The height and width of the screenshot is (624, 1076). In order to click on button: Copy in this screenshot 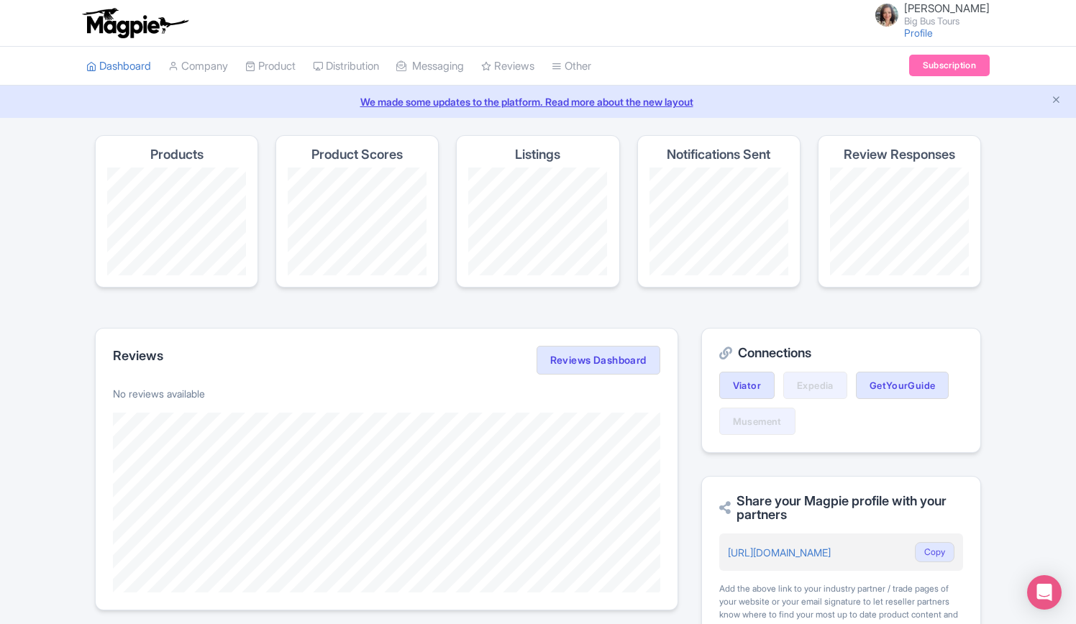, I will do `click(935, 553)`.